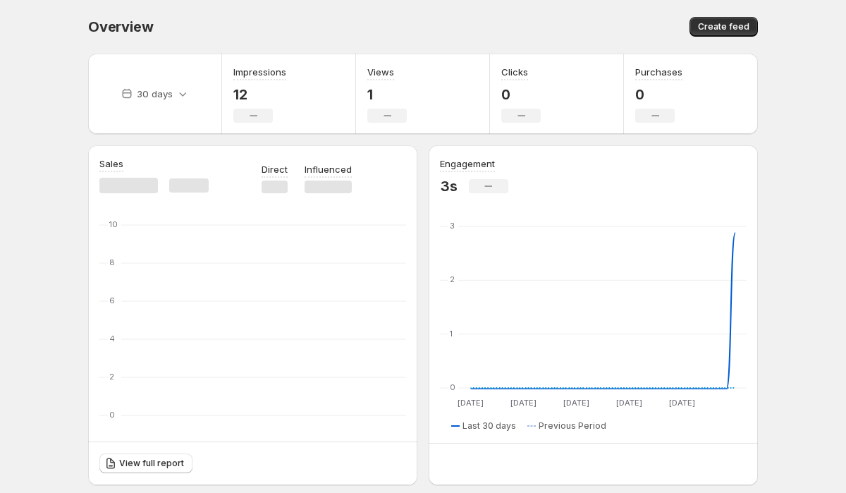 The width and height of the screenshot is (846, 493). What do you see at coordinates (723, 27) in the screenshot?
I see `button: Create feed` at bounding box center [723, 27].